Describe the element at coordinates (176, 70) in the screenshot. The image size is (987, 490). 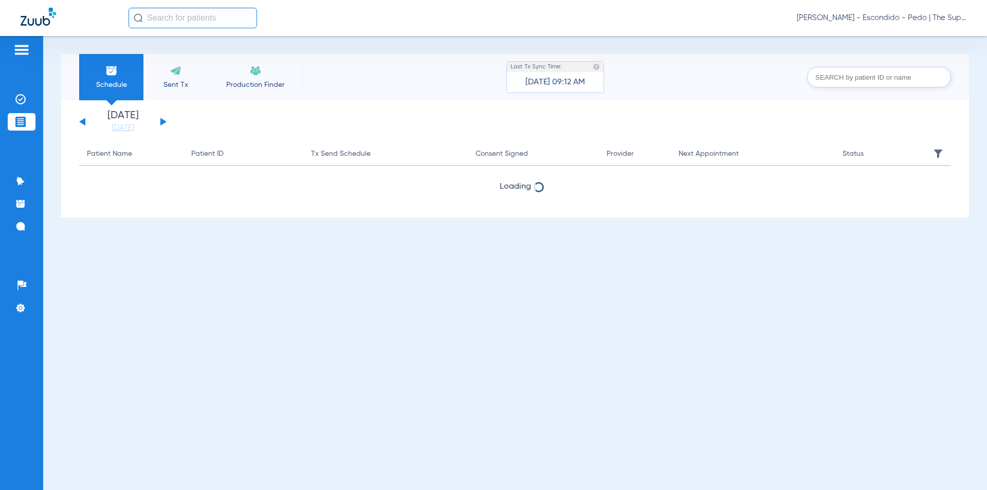
I see `img: Sent Tx` at that location.